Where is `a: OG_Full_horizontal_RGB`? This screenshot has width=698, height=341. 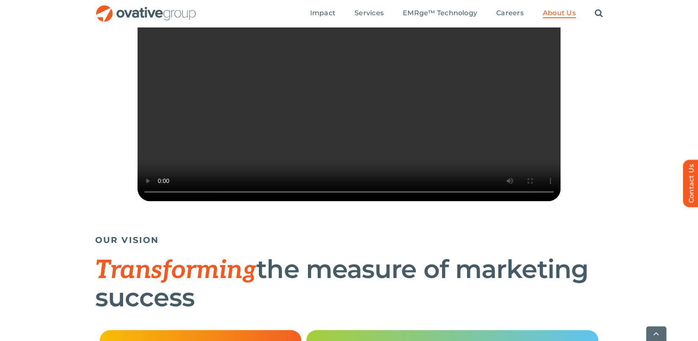
a: OG_Full_horizontal_RGB is located at coordinates (146, 8).